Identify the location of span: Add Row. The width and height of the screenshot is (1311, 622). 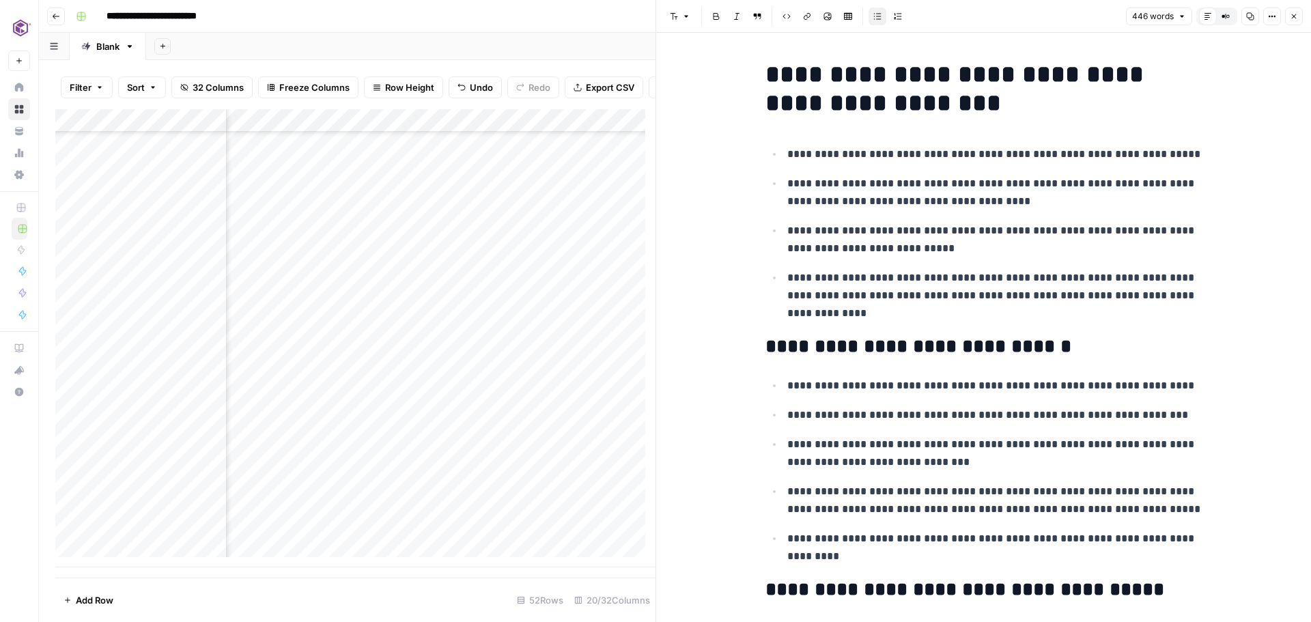
(94, 600).